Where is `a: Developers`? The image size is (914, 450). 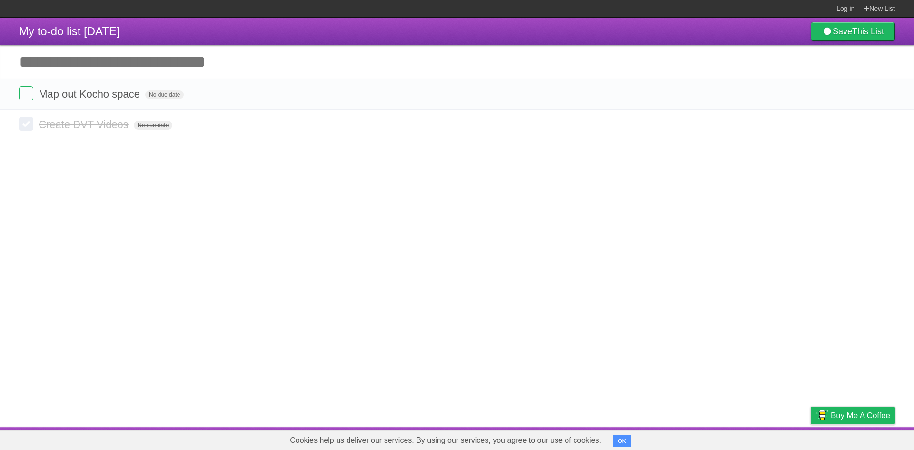
a: Developers is located at coordinates (735, 438).